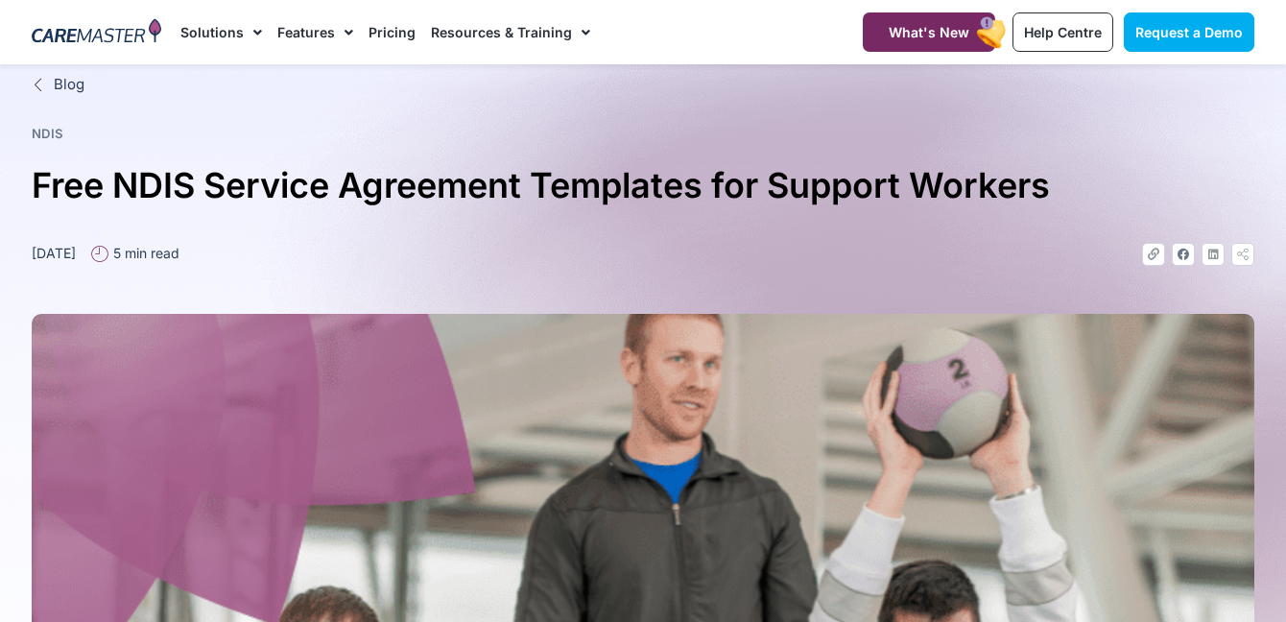 The width and height of the screenshot is (1286, 622). I want to click on a: Request a Demo, so click(1189, 32).